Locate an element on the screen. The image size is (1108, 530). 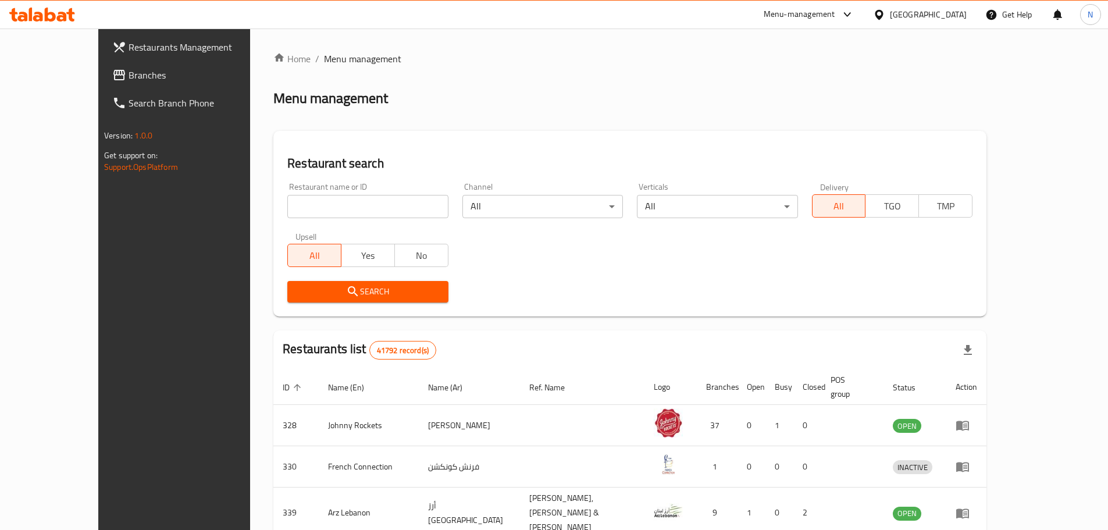
td: 328 is located at coordinates (296, 425).